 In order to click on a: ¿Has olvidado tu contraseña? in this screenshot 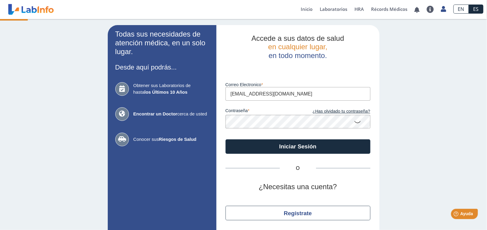, I will do `click(334, 111)`.